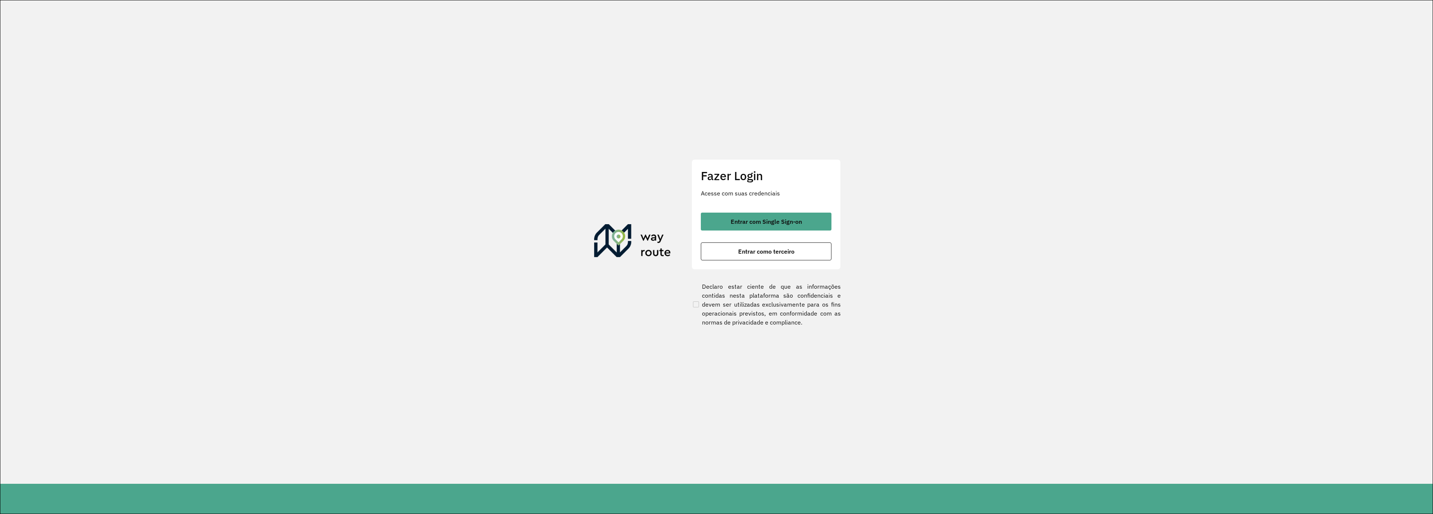  Describe the element at coordinates (766, 222) in the screenshot. I see `span: Entrar com Single Sign-on` at that location.